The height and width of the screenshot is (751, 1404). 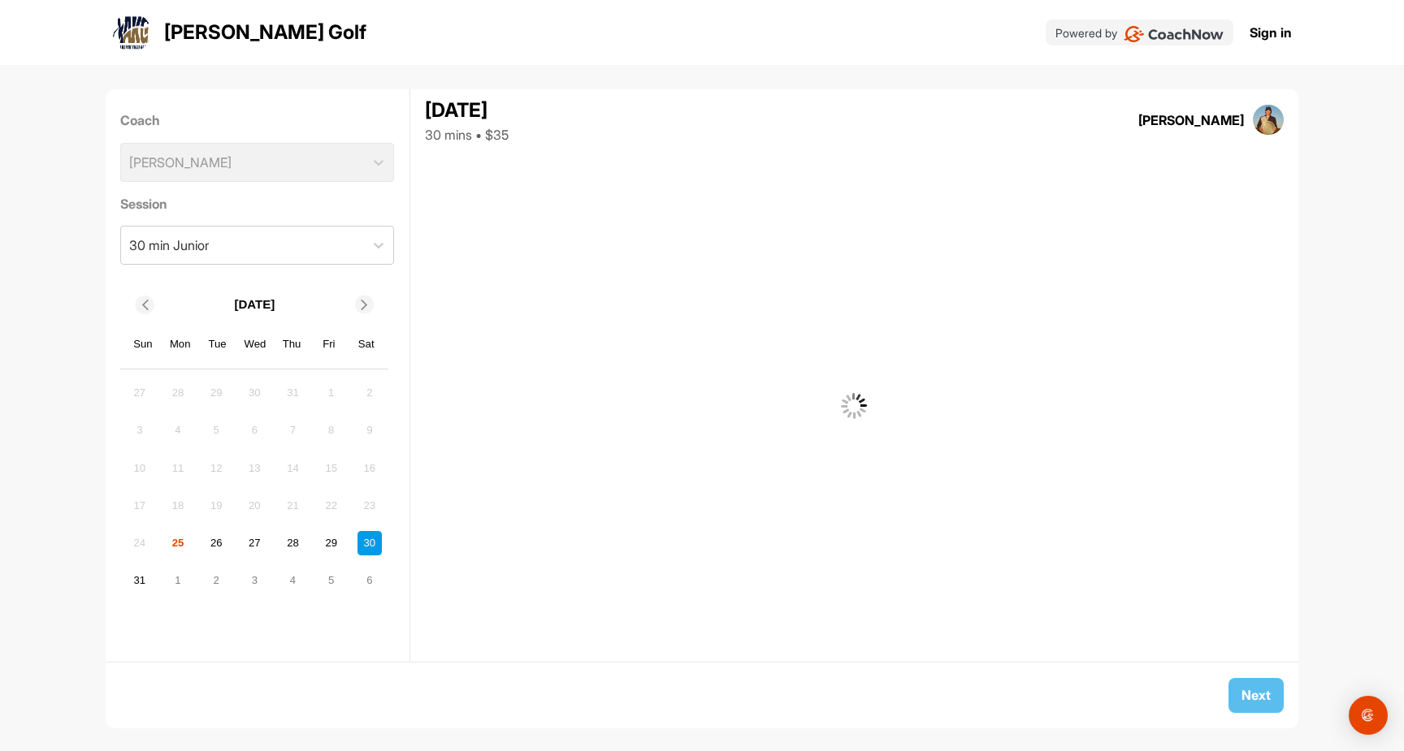 I want to click on div: Not available Saturday, August 9th, 2025, so click(x=370, y=431).